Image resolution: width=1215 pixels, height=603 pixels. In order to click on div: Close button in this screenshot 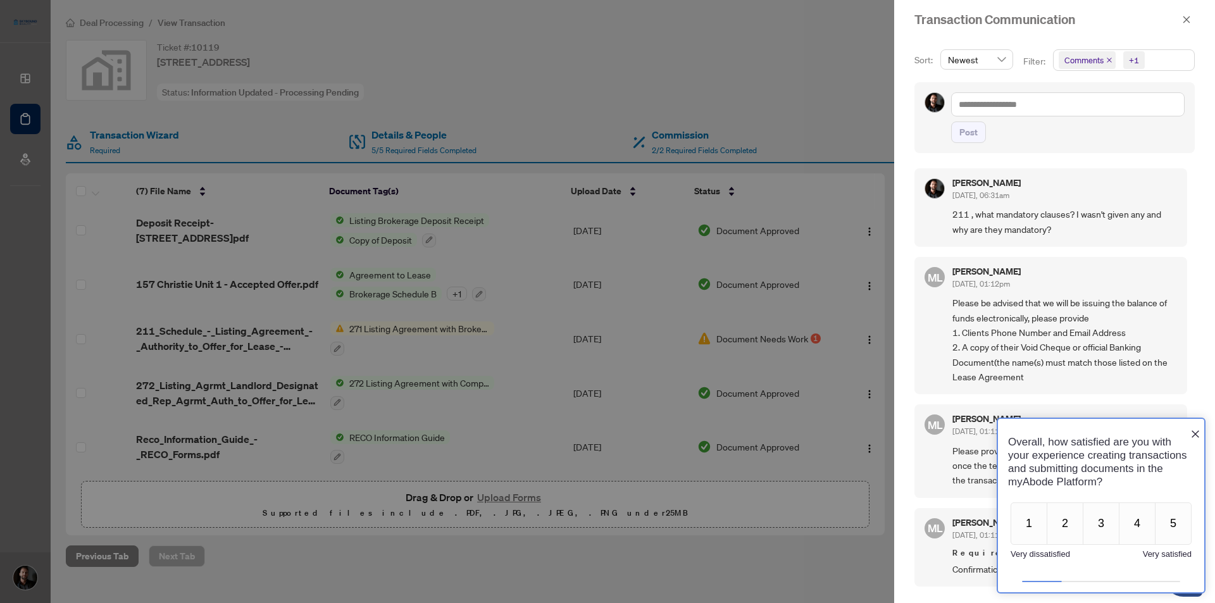, I will do `click(208, 29)`.